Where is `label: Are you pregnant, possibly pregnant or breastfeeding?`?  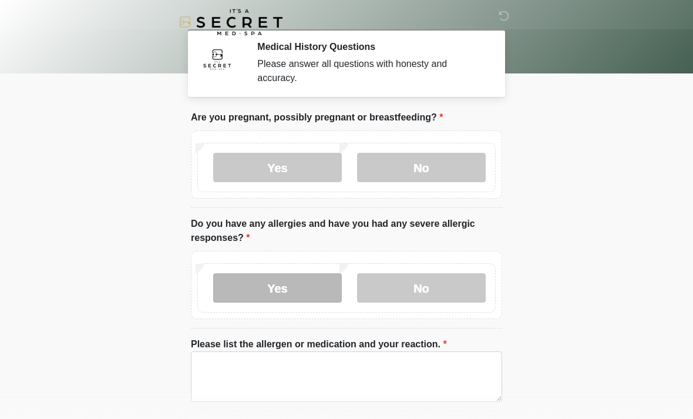
label: Are you pregnant, possibly pregnant or breastfeeding? is located at coordinates (317, 118).